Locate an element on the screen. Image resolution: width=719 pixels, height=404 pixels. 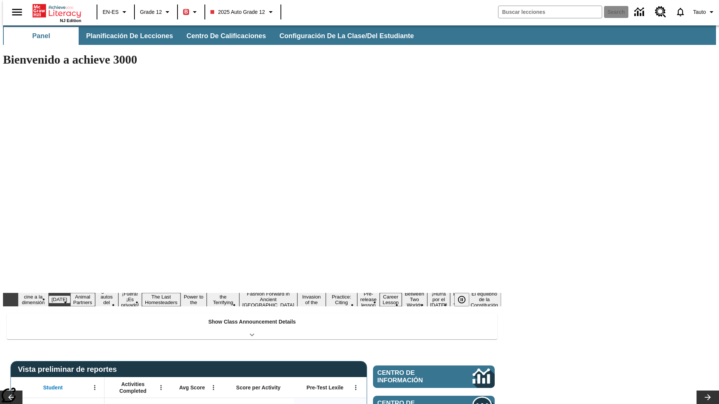
button: Slide 9 Fashion Forward in Ancient Rome is located at coordinates (268, 299).